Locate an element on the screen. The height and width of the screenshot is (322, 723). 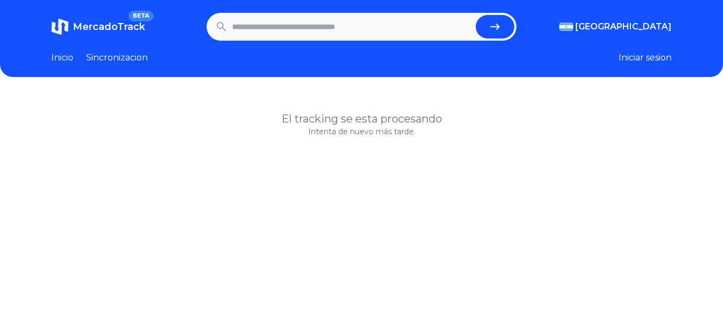
img: Argentina is located at coordinates (566, 27).